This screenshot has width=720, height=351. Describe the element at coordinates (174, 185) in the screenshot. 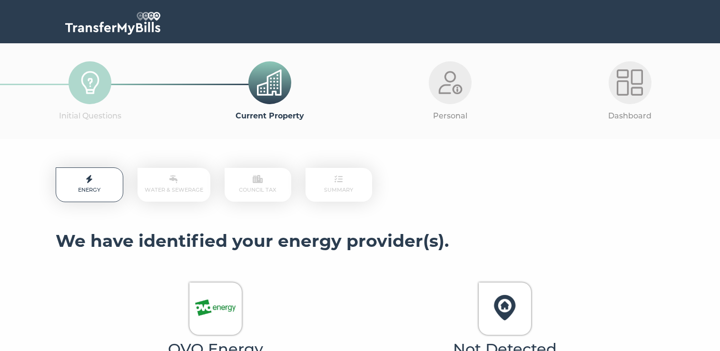

I see `p: Water & Sewerage` at that location.